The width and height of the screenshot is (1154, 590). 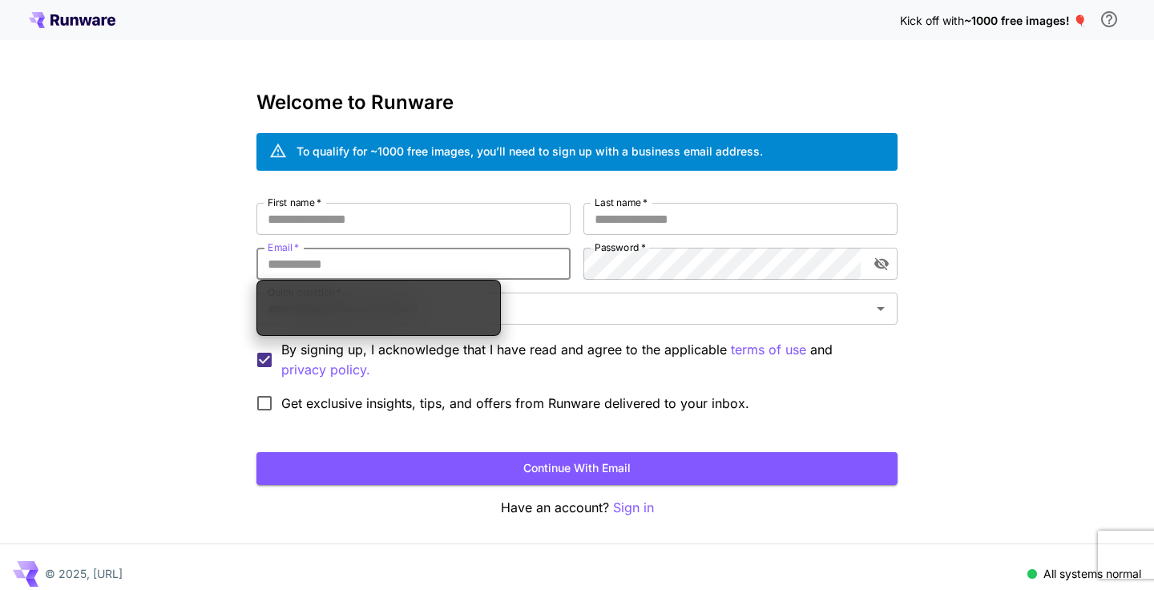 I want to click on button: By signing up, I acknowledge that I have read and agree to the applicable terms of use and, so click(x=325, y=370).